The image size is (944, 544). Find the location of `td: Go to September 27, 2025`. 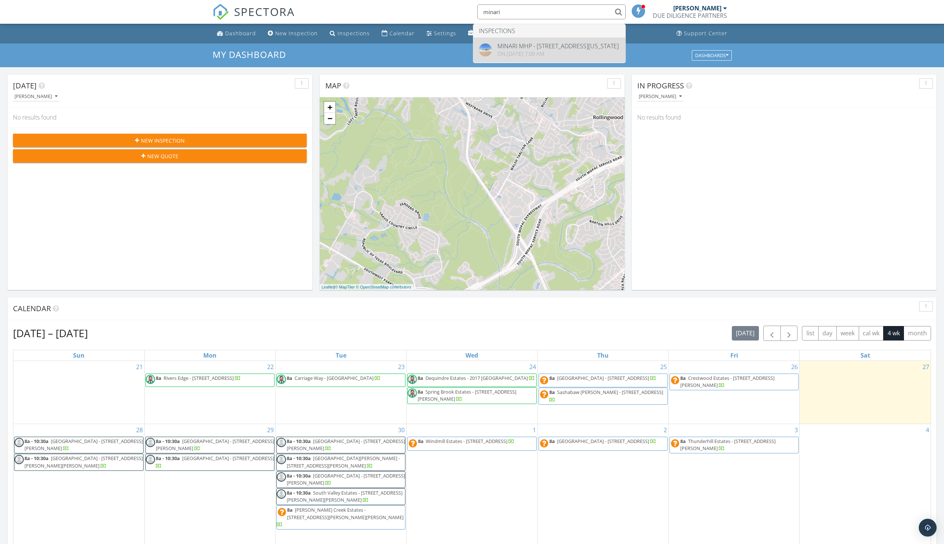

td: Go to September 27, 2025 is located at coordinates (865, 392).